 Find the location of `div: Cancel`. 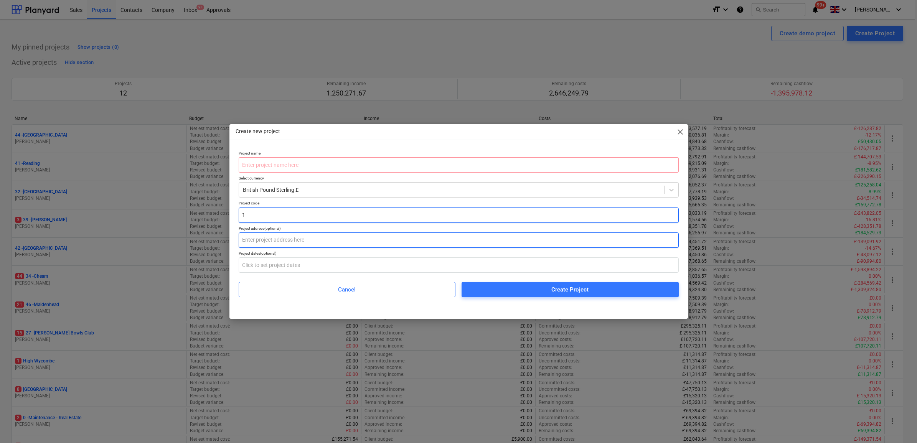

div: Cancel is located at coordinates (347, 290).